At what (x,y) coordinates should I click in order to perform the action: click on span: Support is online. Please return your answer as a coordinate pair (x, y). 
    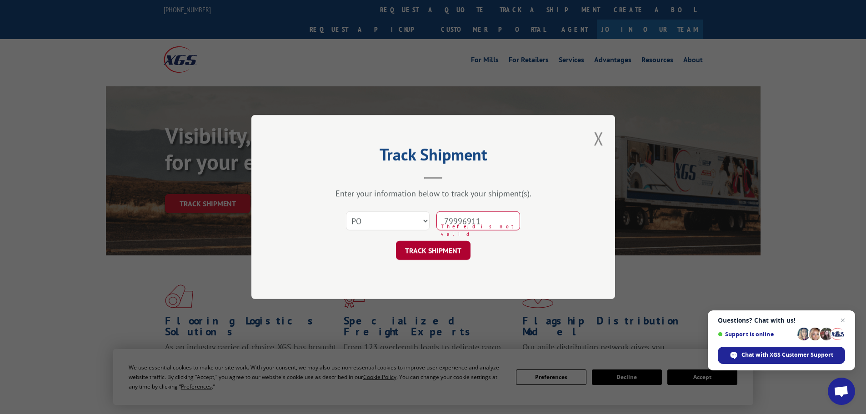
    Looking at the image, I should click on (756, 334).